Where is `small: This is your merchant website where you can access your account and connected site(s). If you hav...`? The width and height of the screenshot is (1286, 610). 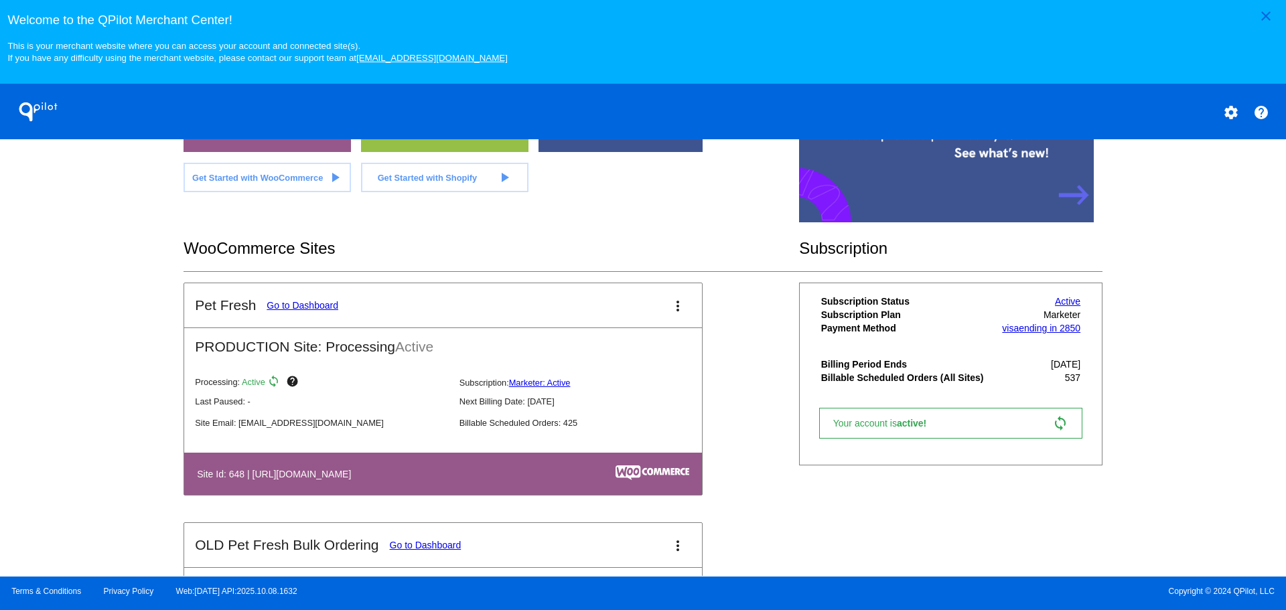
small: This is your merchant website where you can access your account and connected site(s). If you hav... is located at coordinates (257, 52).